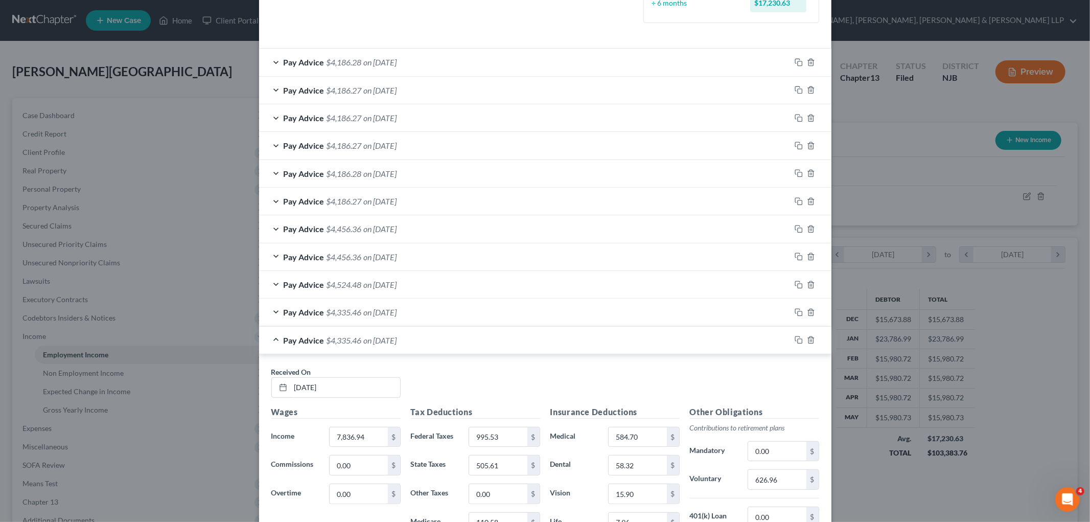 This screenshot has width=1090, height=522. What do you see at coordinates (714, 451) in the screenshot?
I see `label: Mandatory` at bounding box center [714, 451].